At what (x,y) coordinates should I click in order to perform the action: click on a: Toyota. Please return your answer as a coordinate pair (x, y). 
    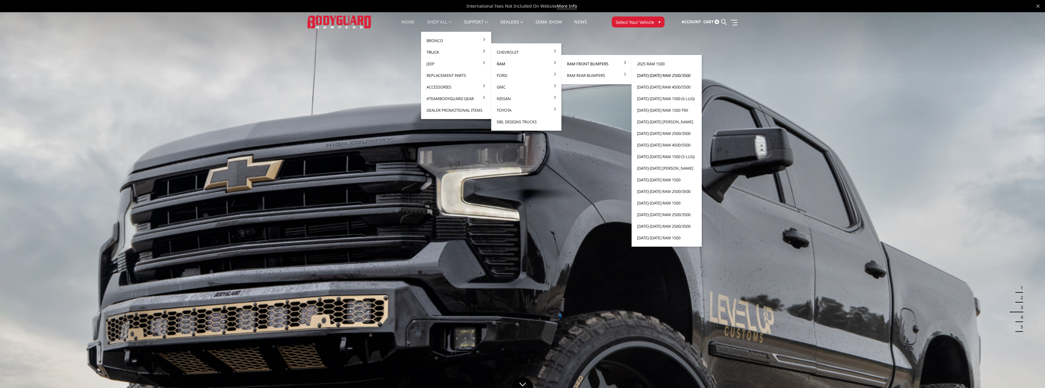
    Looking at the image, I should click on (526, 110).